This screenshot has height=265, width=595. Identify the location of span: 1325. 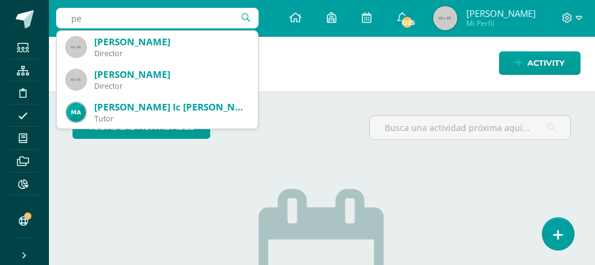
(407, 22).